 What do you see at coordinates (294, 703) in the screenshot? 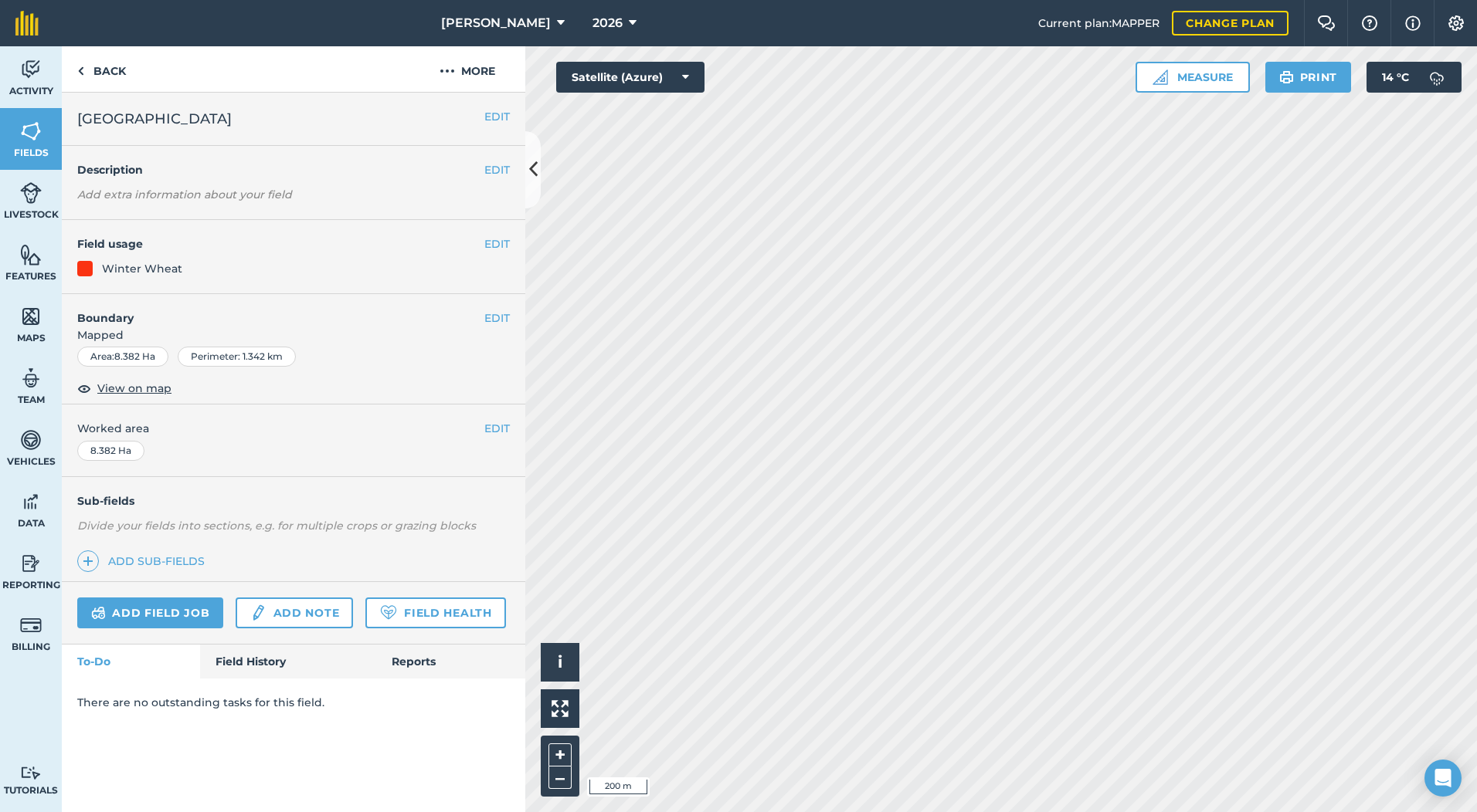
I see `p: There are no outstanding tasks for this field.` at bounding box center [294, 703].